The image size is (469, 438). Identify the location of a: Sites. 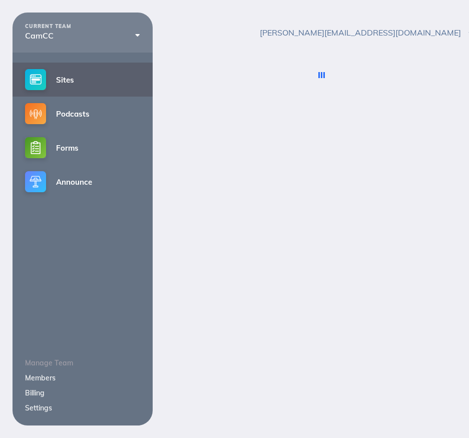
(83, 80).